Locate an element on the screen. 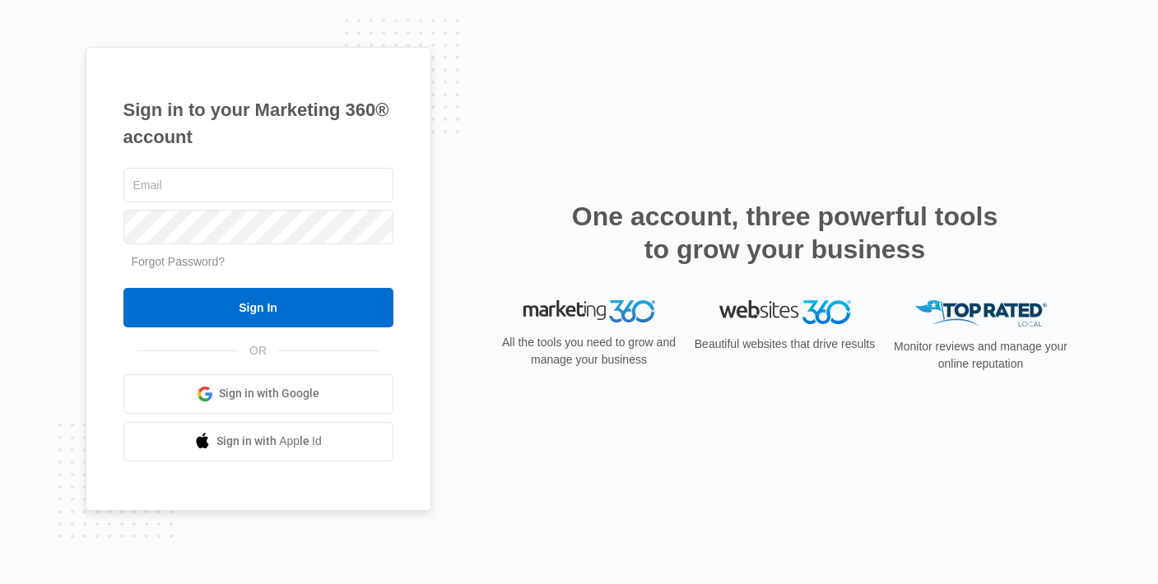  p: Beautiful websites that drive results is located at coordinates (785, 344).